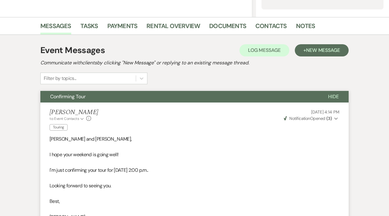 This screenshot has height=216, width=389. I want to click on span: to: Event Contacts, so click(64, 119).